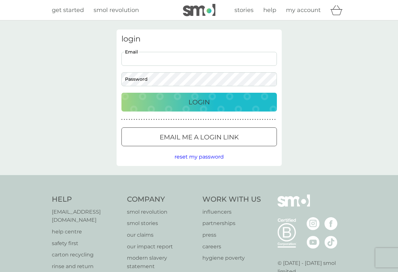  Describe the element at coordinates (199, 156) in the screenshot. I see `span: reset my password` at that location.